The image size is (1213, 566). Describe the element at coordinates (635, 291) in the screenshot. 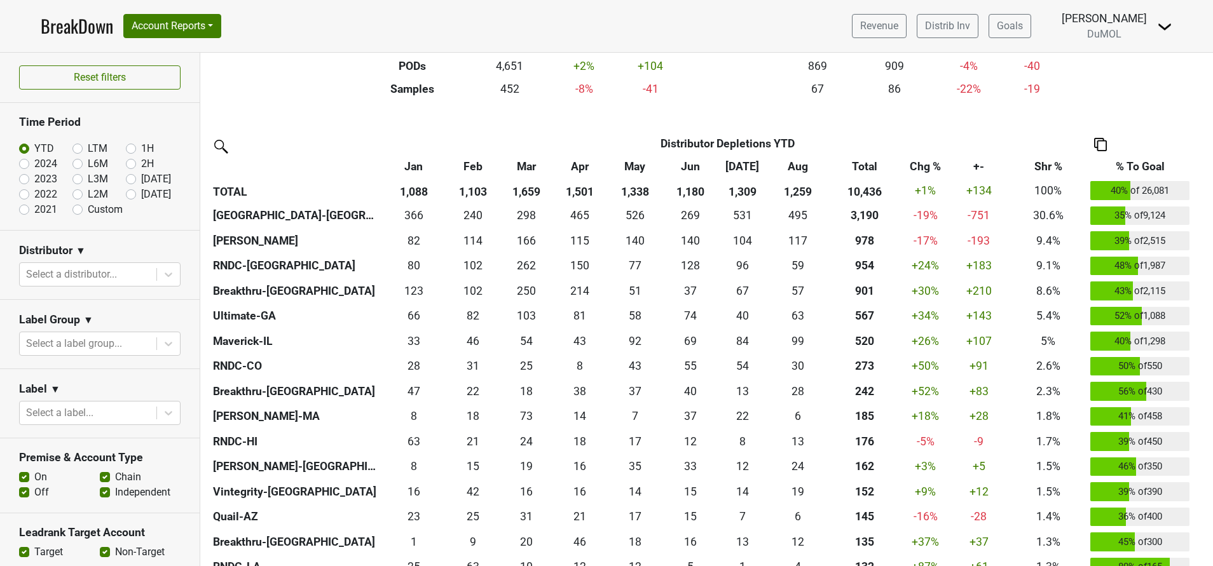

I see `div: 51` at that location.